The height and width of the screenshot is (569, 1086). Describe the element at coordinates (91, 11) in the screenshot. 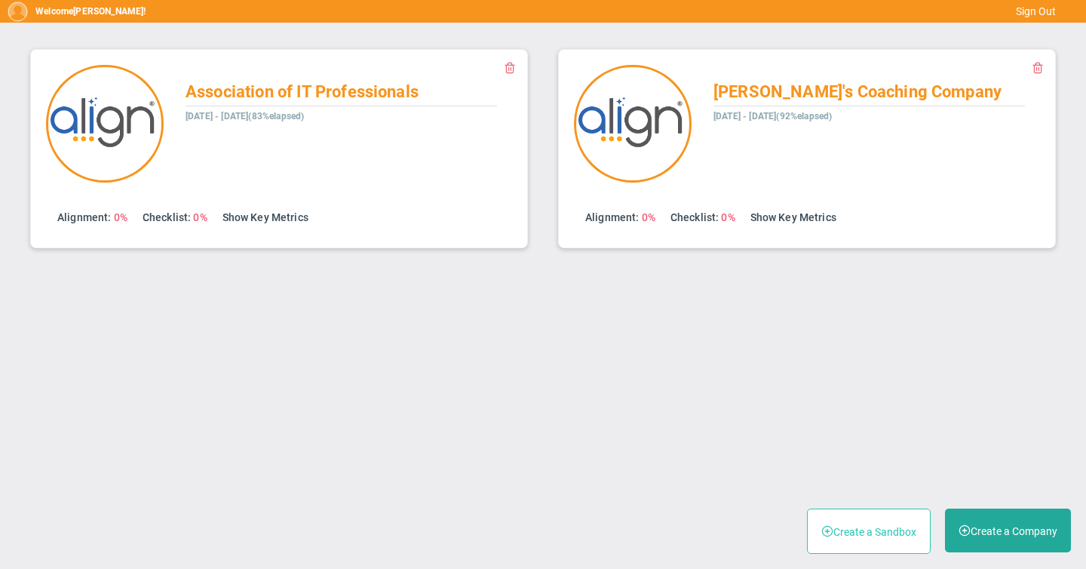

I see `h5: Welcome !` at that location.